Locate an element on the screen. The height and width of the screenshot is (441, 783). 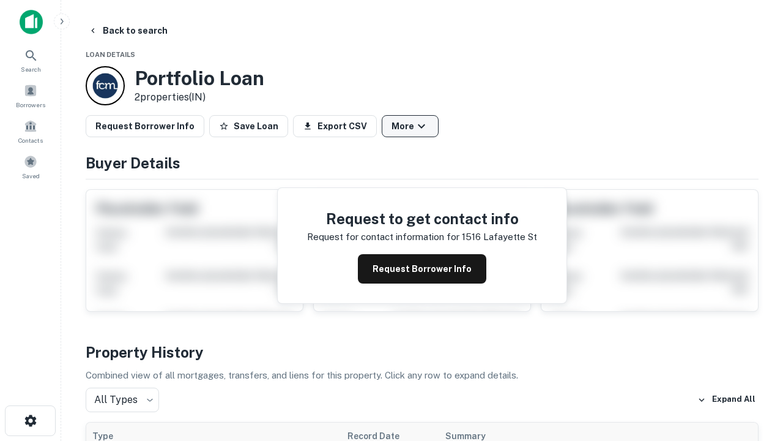
p: Request for contact information for is located at coordinates (383, 237).